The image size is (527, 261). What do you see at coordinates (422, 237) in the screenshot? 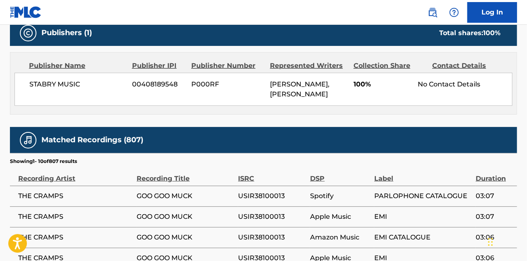
I see `span: EMI CATALOGUE` at bounding box center [422, 237].